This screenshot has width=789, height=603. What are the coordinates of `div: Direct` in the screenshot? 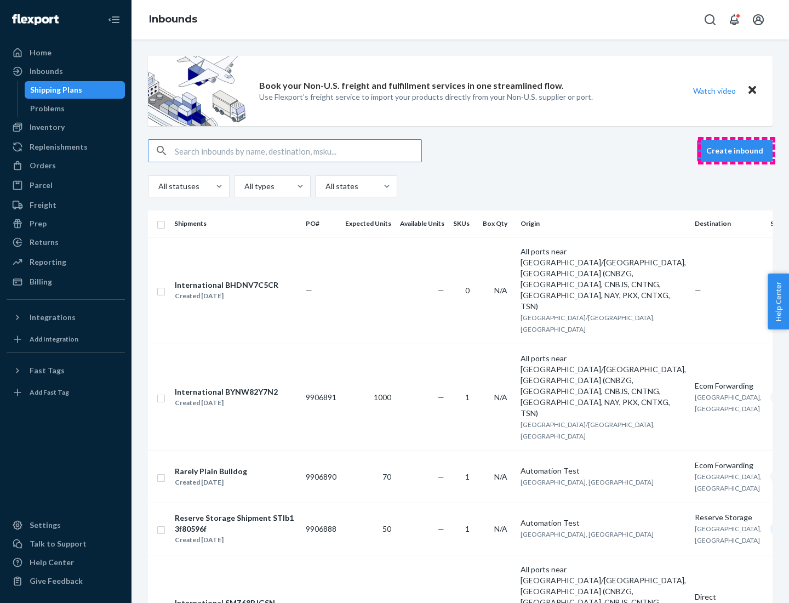 It's located at (729, 597).